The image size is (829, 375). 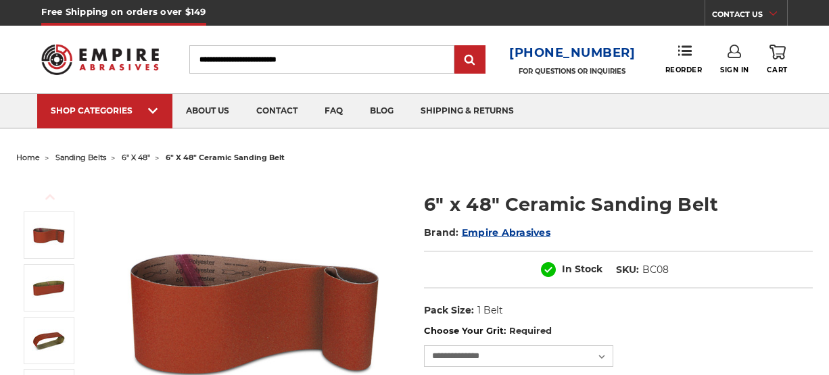 I want to click on h1: 6" x 48" Ceramic Sanding Belt, so click(x=618, y=204).